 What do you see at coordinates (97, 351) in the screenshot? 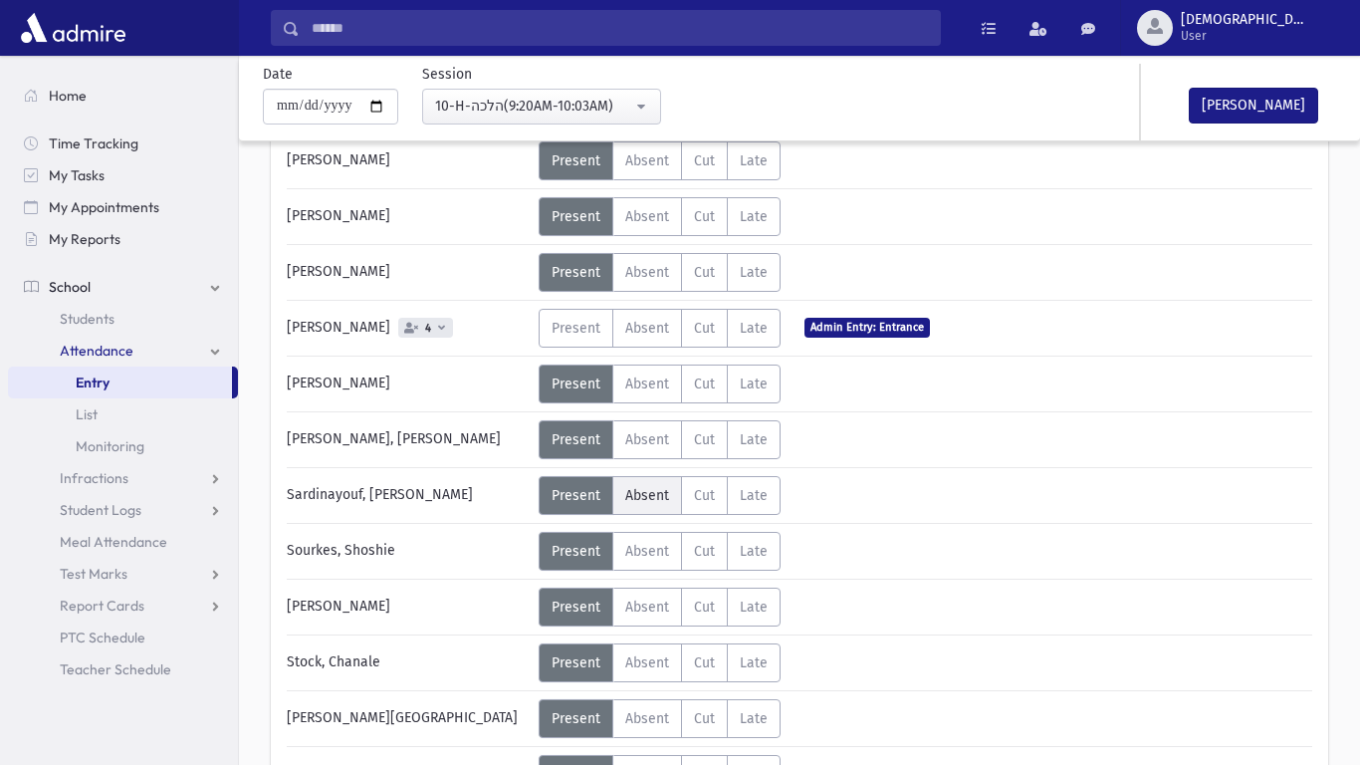
I see `span: Attendance` at bounding box center [97, 351].